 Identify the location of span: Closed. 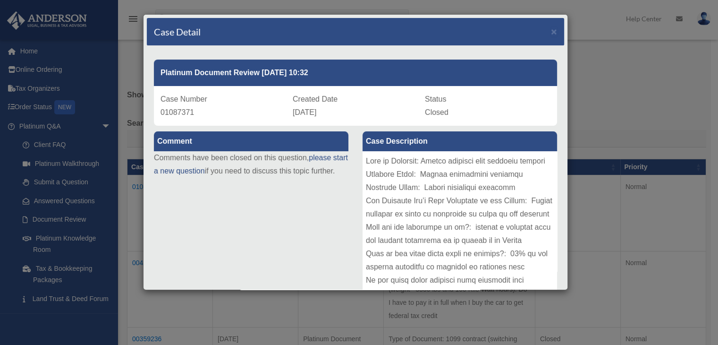
(437, 112).